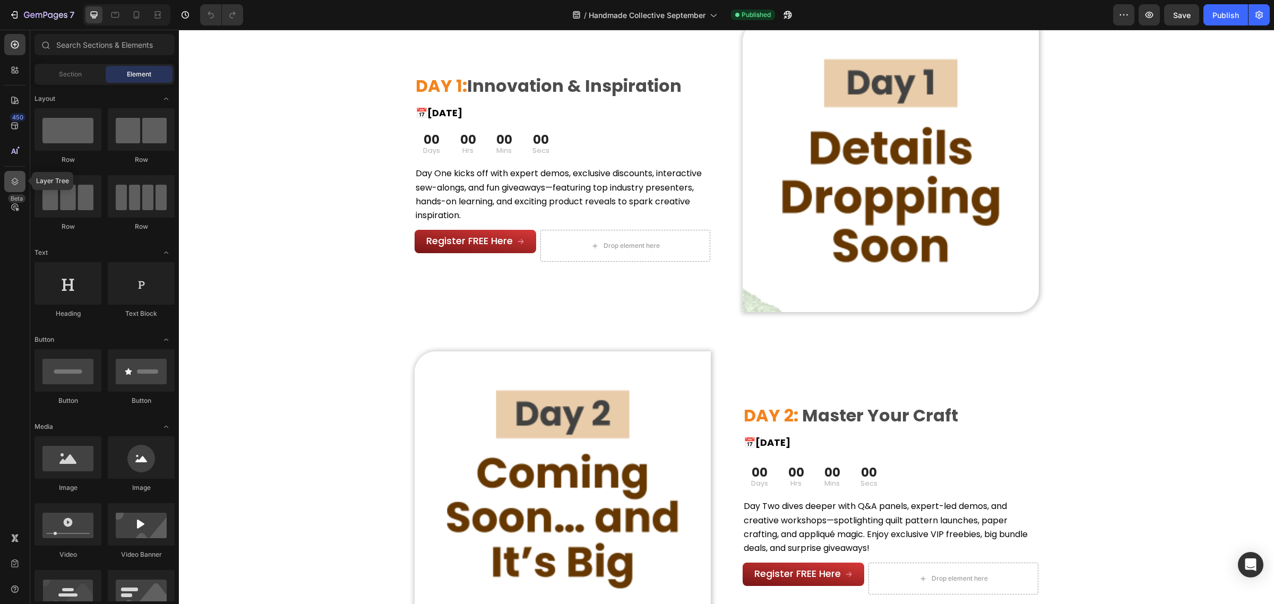  What do you see at coordinates (647, 15) in the screenshot?
I see `span: Handmade Collective September` at bounding box center [647, 15].